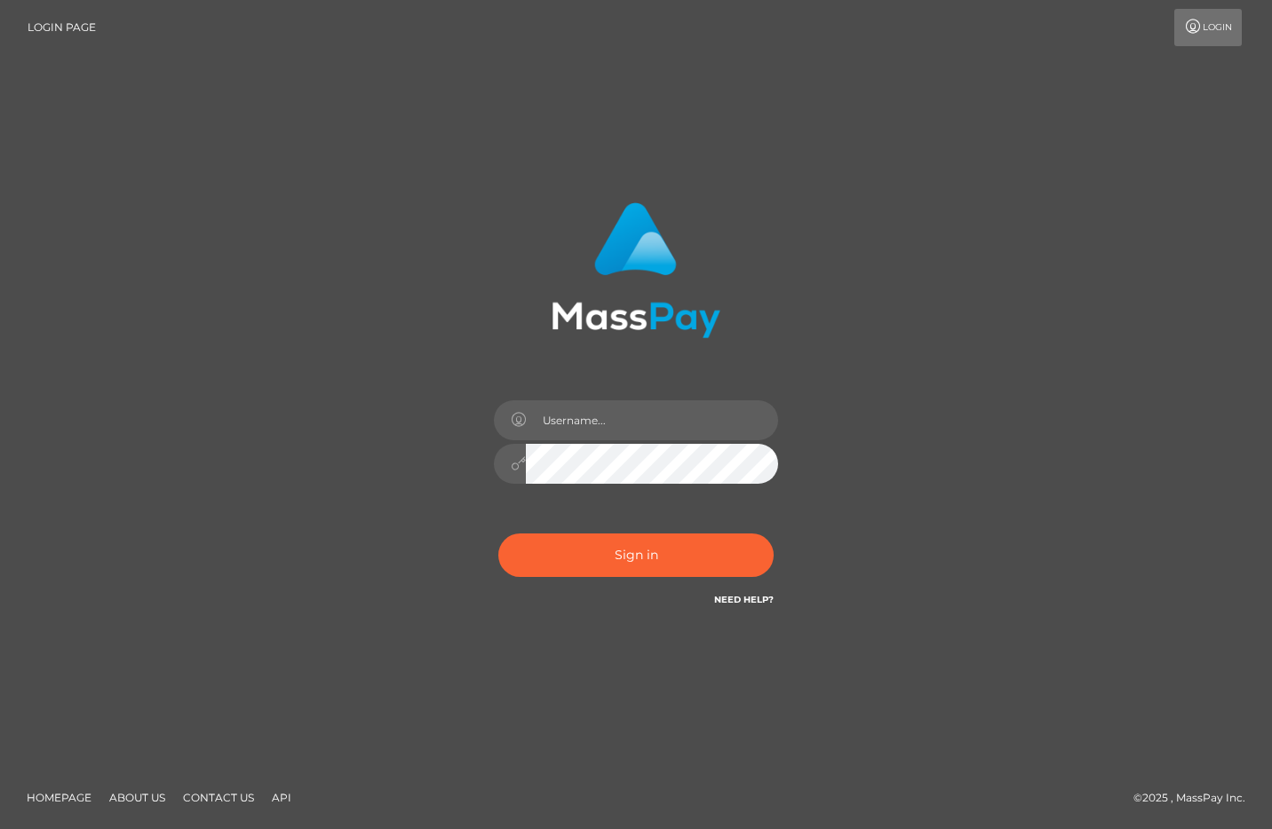 Image resolution: width=1272 pixels, height=829 pixels. I want to click on a: Homepage, so click(59, 798).